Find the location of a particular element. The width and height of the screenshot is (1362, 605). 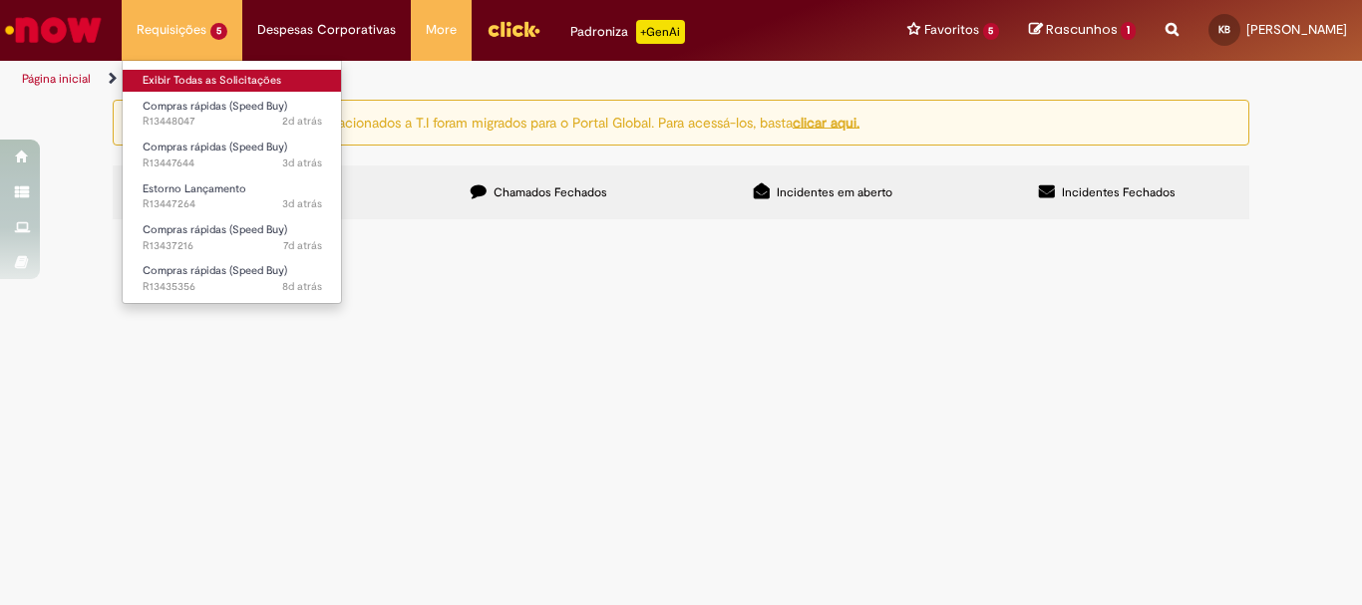

a: Aberto R13448047 : Compras rápidas (Speed Buy) is located at coordinates (232, 114).